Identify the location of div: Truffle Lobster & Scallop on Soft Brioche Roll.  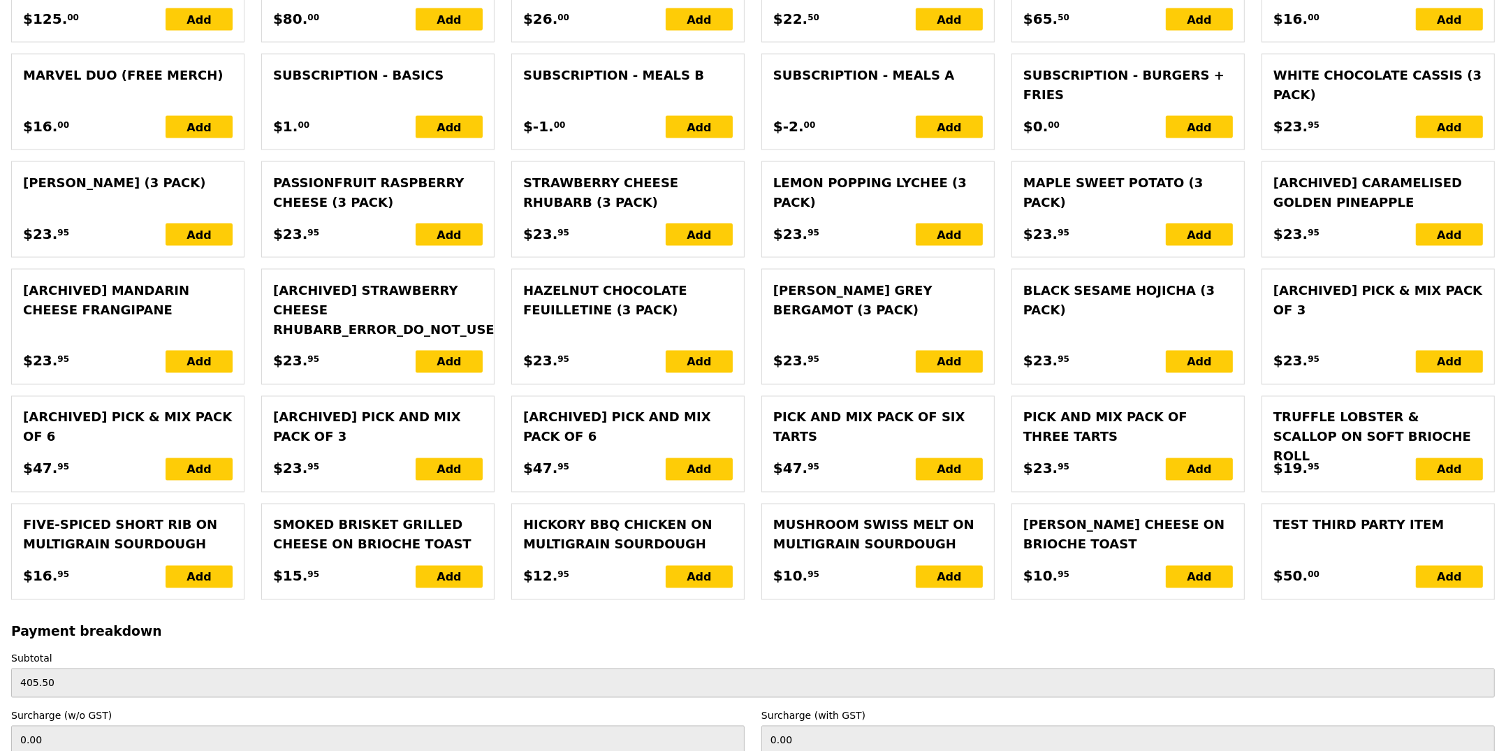
(1379, 437).